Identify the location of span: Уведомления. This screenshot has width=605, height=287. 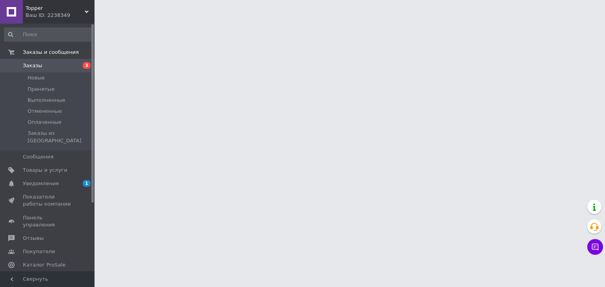
(41, 184).